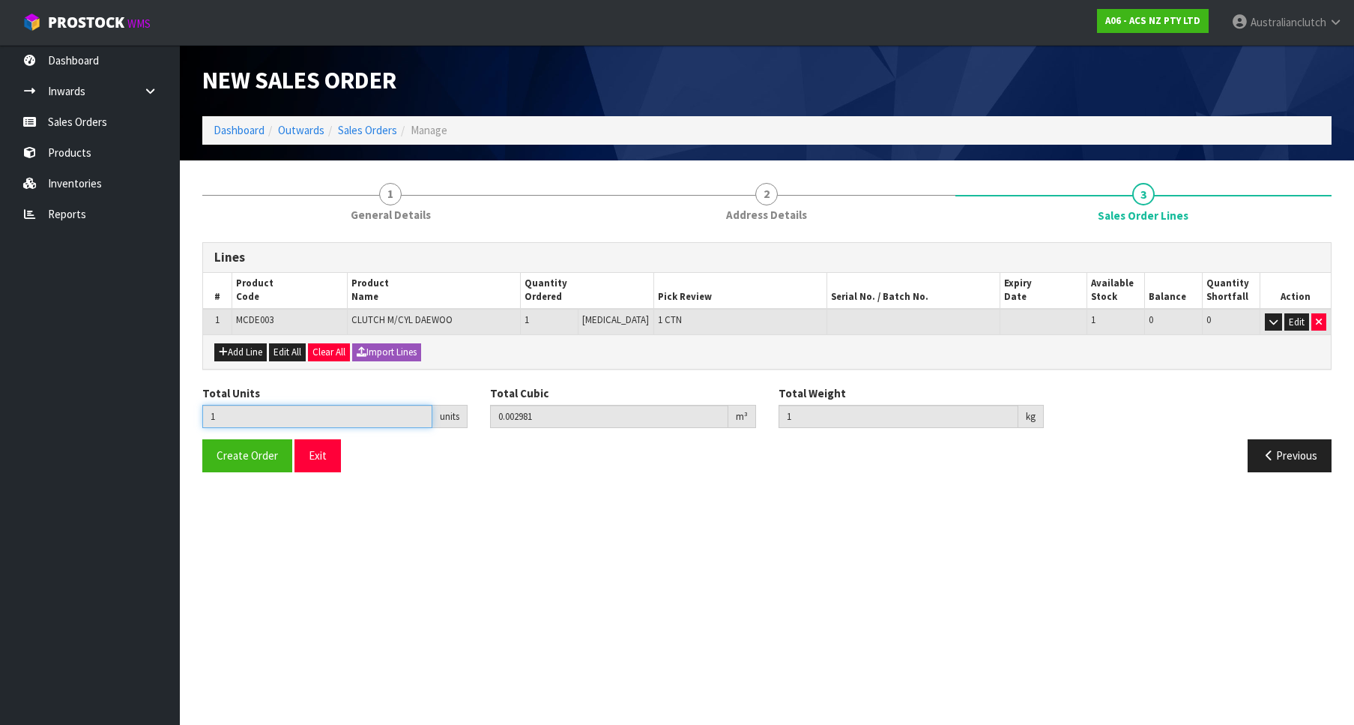  What do you see at coordinates (290, 291) in the screenshot?
I see `th: Product Code` at bounding box center [290, 291].